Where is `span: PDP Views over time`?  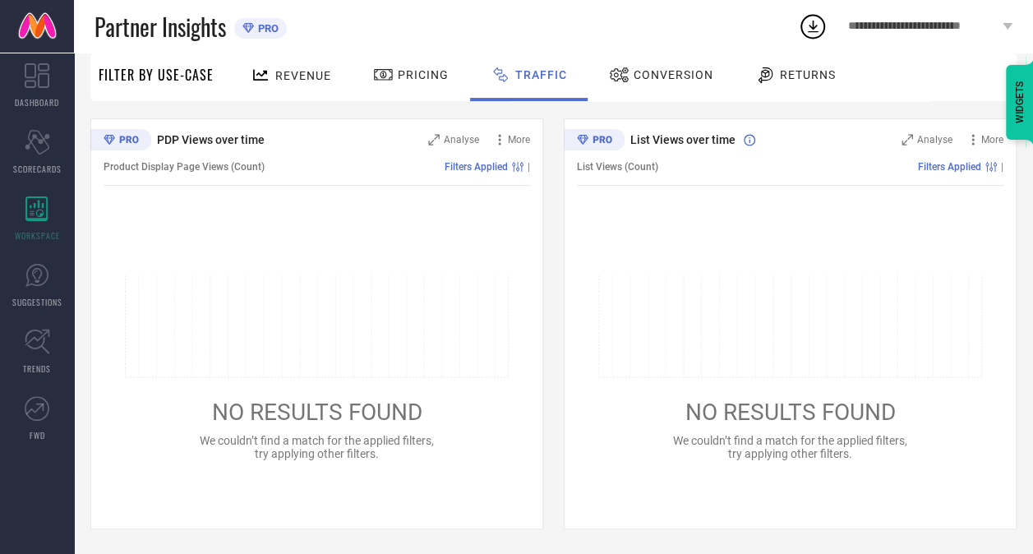 span: PDP Views over time is located at coordinates (210, 140).